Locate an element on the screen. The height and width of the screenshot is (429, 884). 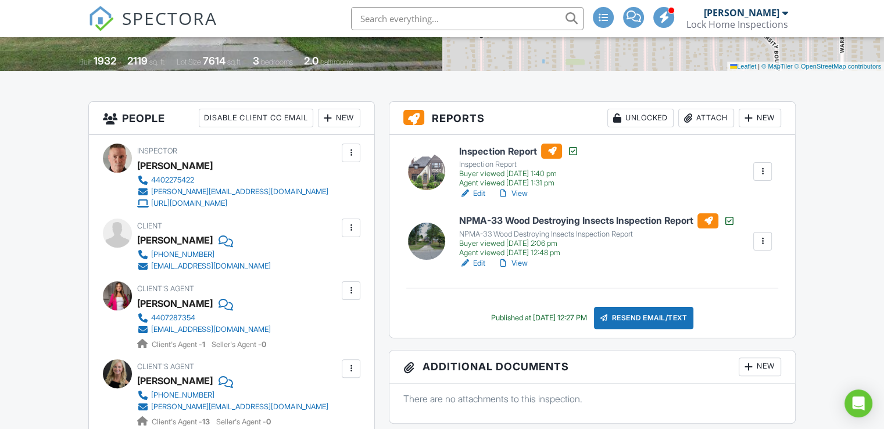
span: Inspector is located at coordinates (157, 151).